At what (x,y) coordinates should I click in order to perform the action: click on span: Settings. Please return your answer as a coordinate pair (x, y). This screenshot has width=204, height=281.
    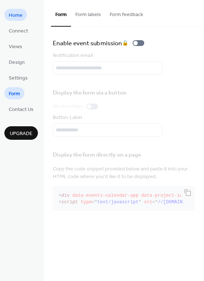
    Looking at the image, I should click on (18, 78).